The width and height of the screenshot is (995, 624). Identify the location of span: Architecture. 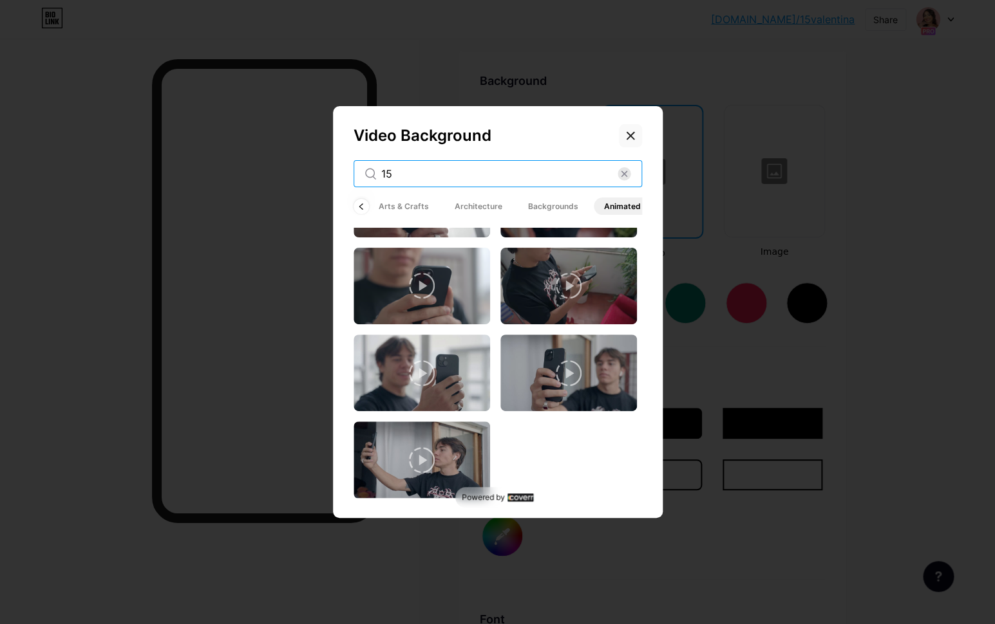
(478, 206).